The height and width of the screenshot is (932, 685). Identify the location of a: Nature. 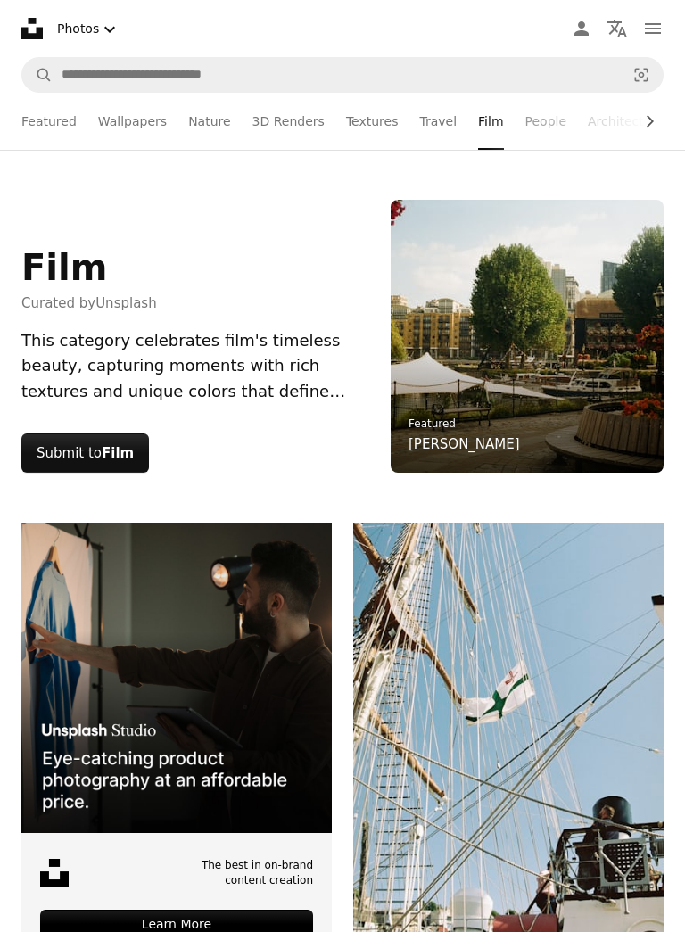
(209, 121).